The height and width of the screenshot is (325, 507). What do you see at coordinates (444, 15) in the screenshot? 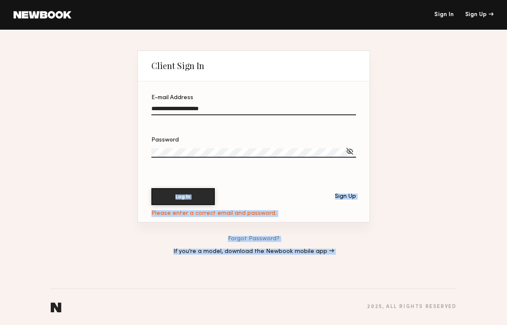
I see `a: Sign In` at bounding box center [444, 15].